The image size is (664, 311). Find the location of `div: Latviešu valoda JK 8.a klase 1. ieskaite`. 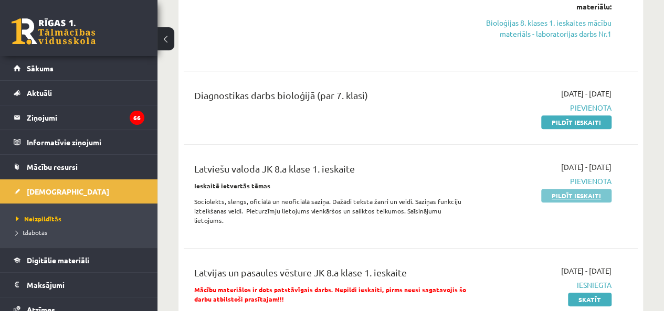

div: Latviešu valoda JK 8.a klase 1. ieskaite is located at coordinates (331, 171).